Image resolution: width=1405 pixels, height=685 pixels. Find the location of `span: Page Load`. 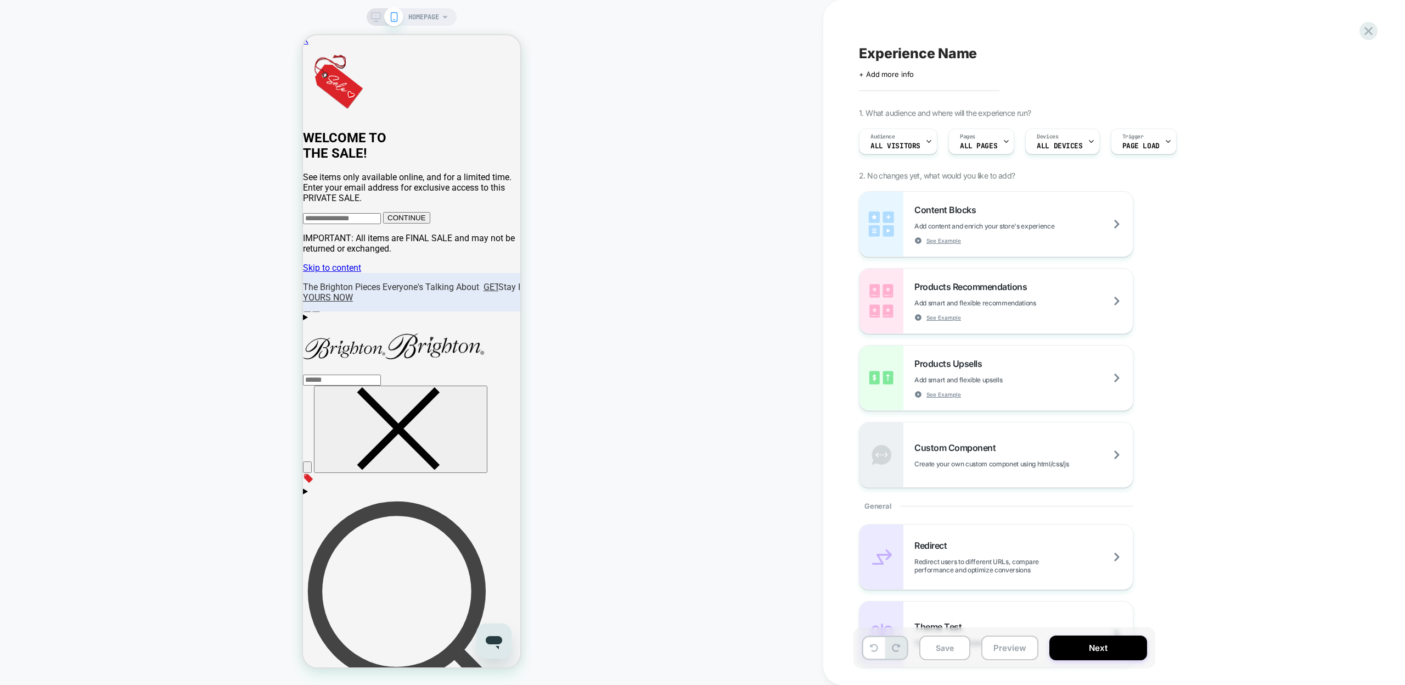

span: Page Load is located at coordinates (1141, 146).